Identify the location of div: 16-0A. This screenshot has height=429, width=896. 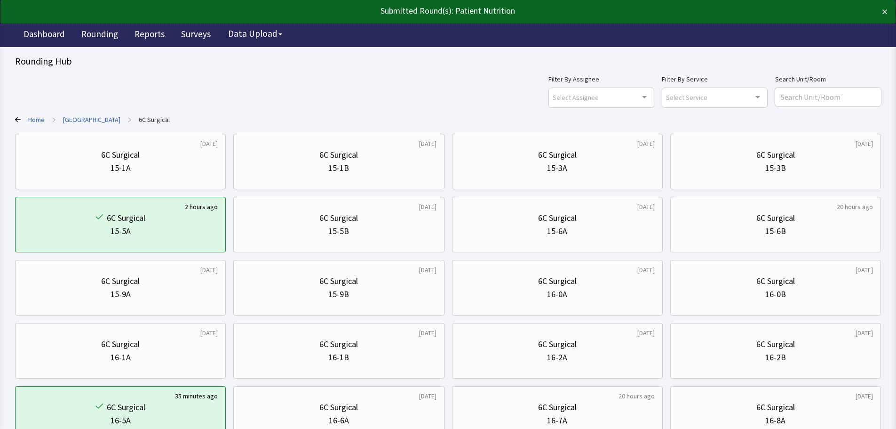
(557, 294).